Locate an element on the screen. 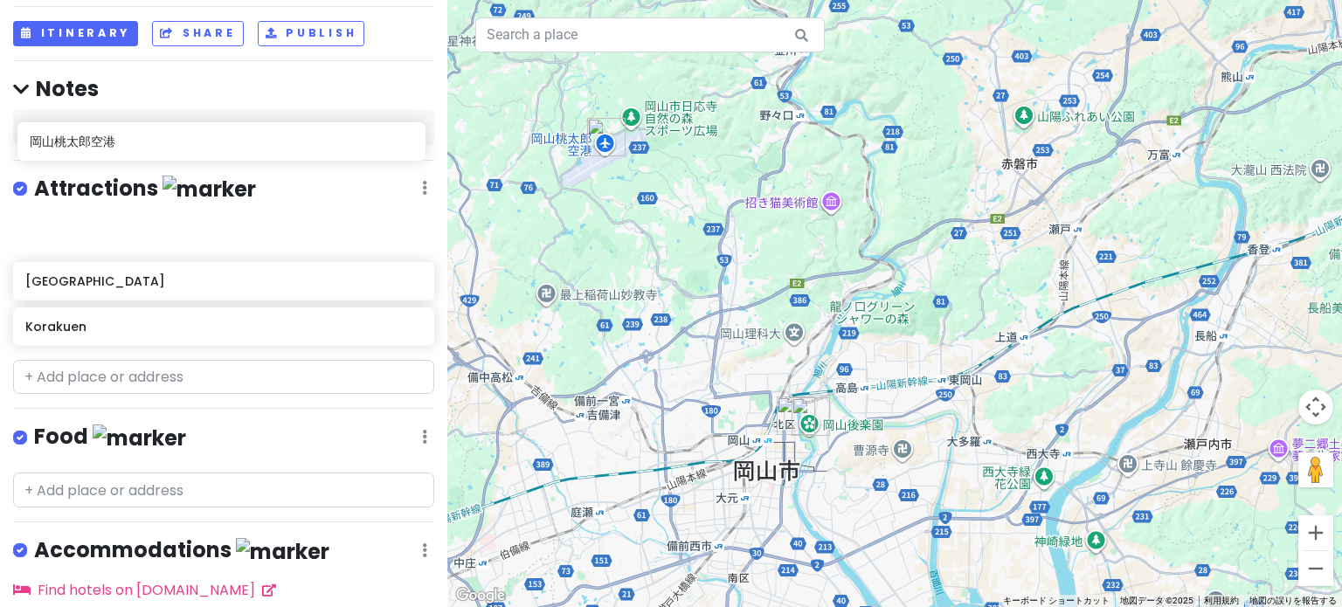 This screenshot has height=607, width=1342. h4: Notes is located at coordinates (224, 88).